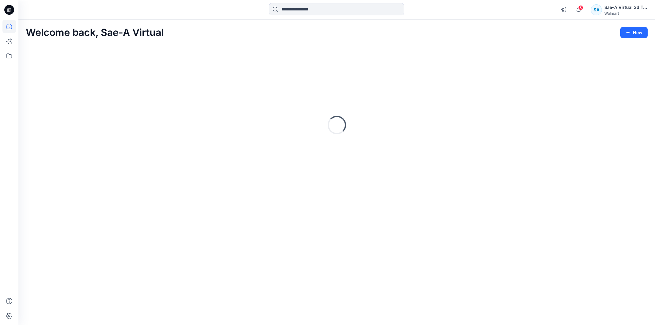 This screenshot has width=655, height=325. I want to click on div: Sae-A Virtual 3d Team, so click(626, 7).